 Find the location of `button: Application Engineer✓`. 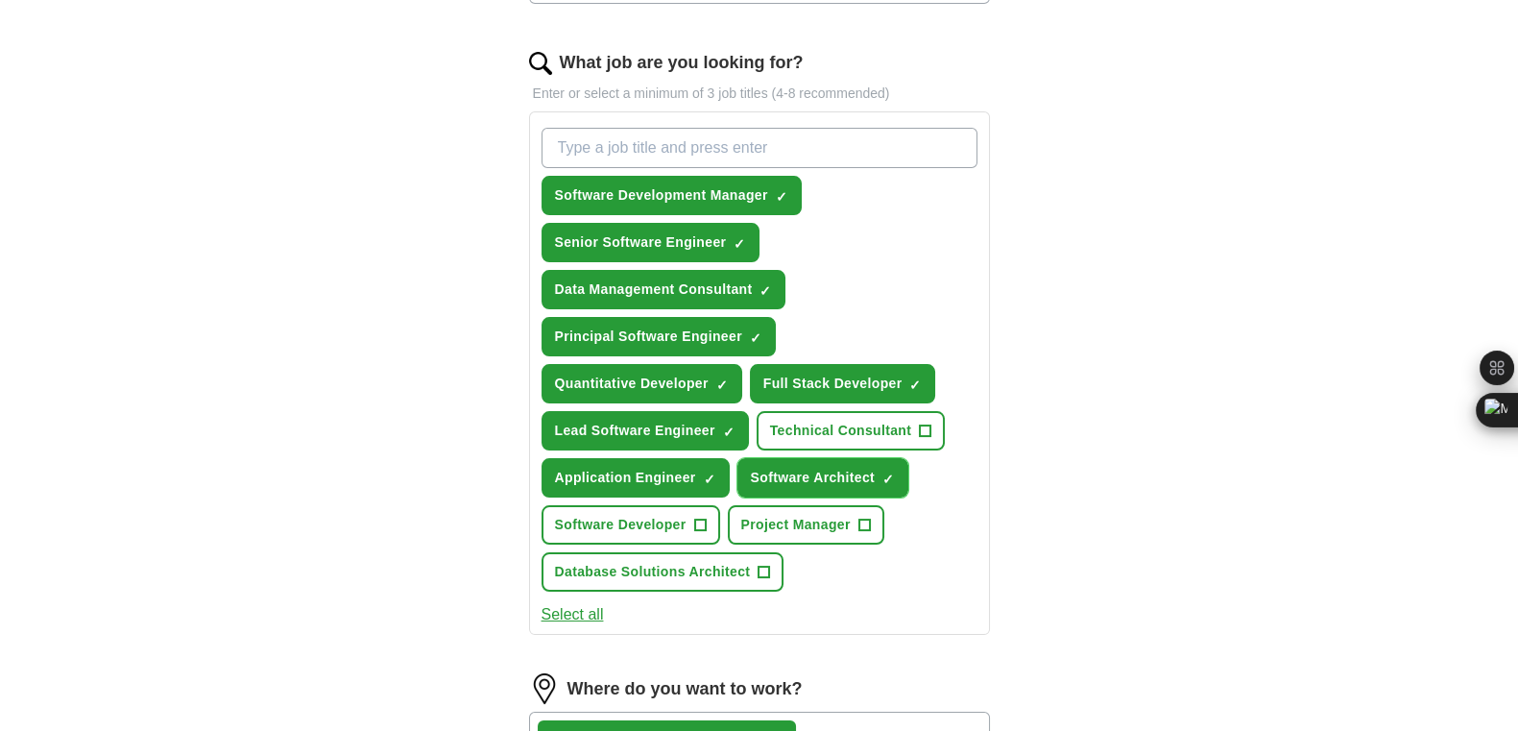

button: Application Engineer✓ is located at coordinates (635, 477).